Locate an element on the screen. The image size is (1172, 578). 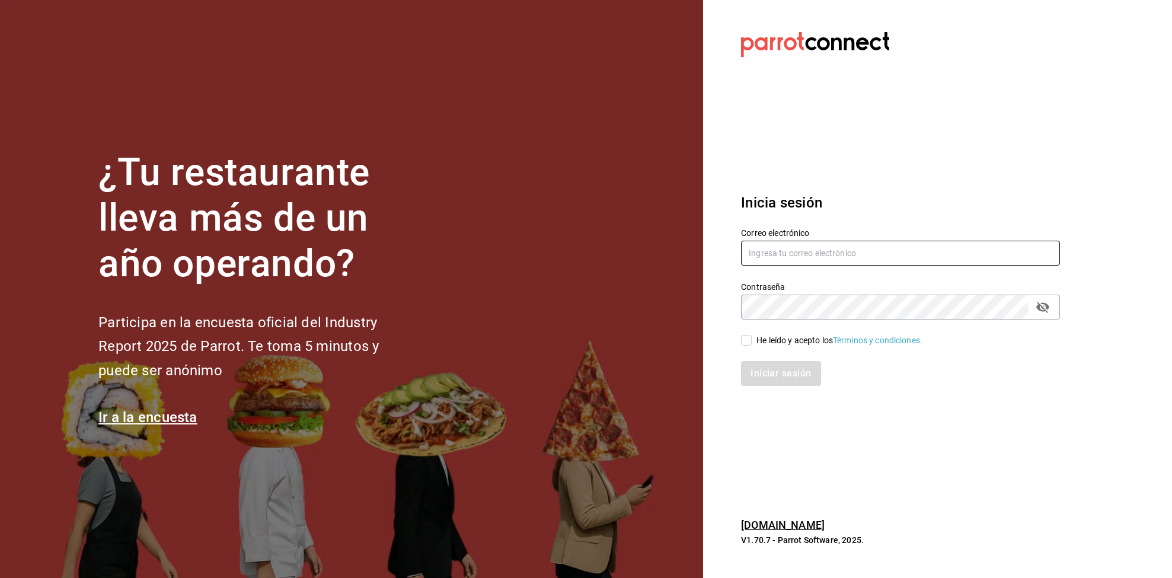
div: He leído y acepto los is located at coordinates (839, 340).